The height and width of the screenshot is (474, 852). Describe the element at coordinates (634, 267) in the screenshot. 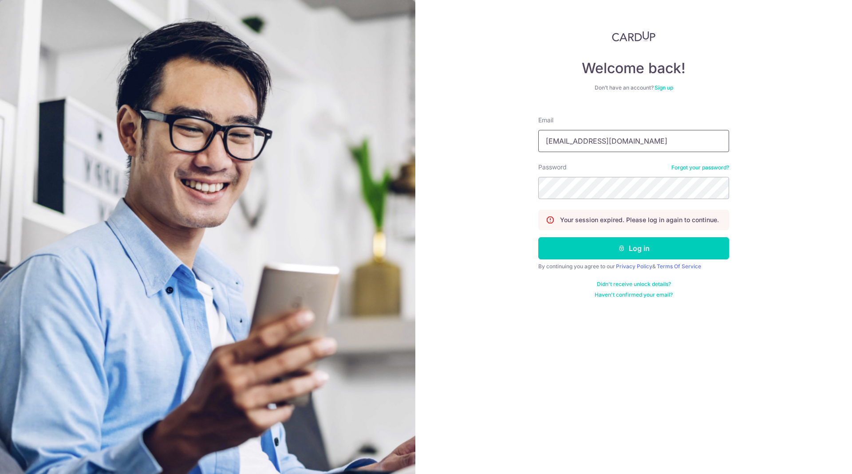

I see `div: By continuing you agree to our &` at that location.